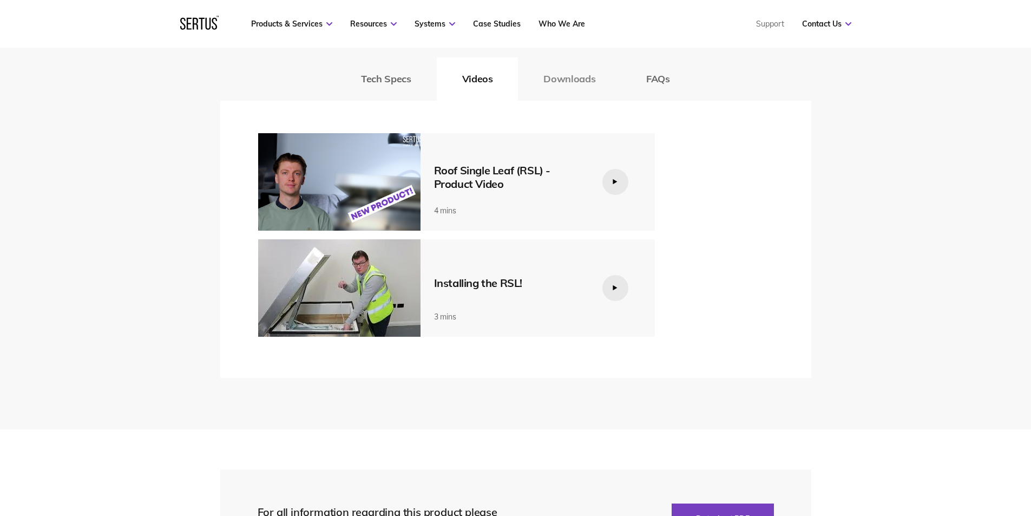 Image resolution: width=1031 pixels, height=516 pixels. I want to click on div: Виджет чата, so click(934, 453).